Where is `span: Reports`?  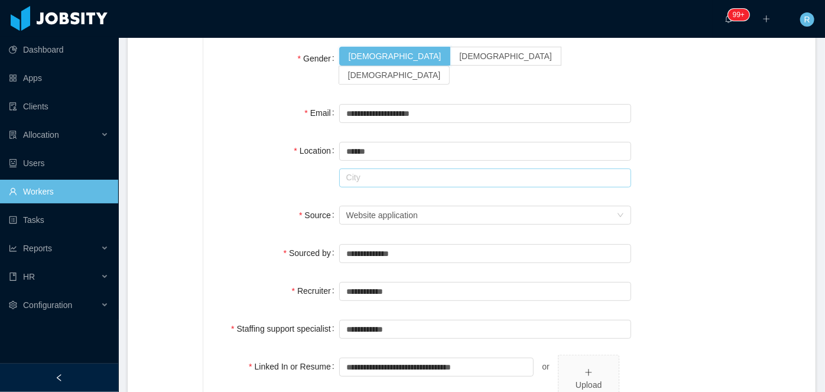
span: Reports is located at coordinates (37, 248).